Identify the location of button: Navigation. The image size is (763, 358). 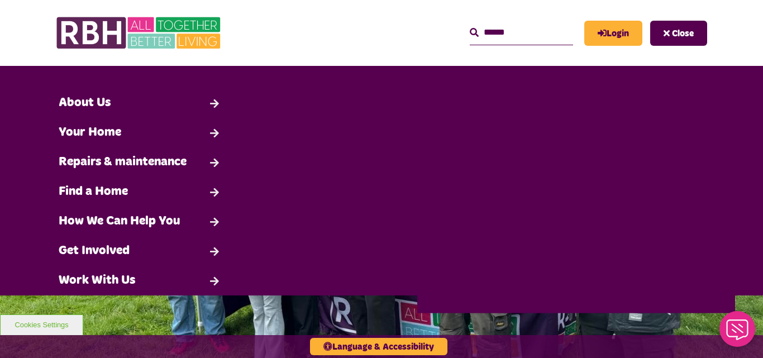
(678, 33).